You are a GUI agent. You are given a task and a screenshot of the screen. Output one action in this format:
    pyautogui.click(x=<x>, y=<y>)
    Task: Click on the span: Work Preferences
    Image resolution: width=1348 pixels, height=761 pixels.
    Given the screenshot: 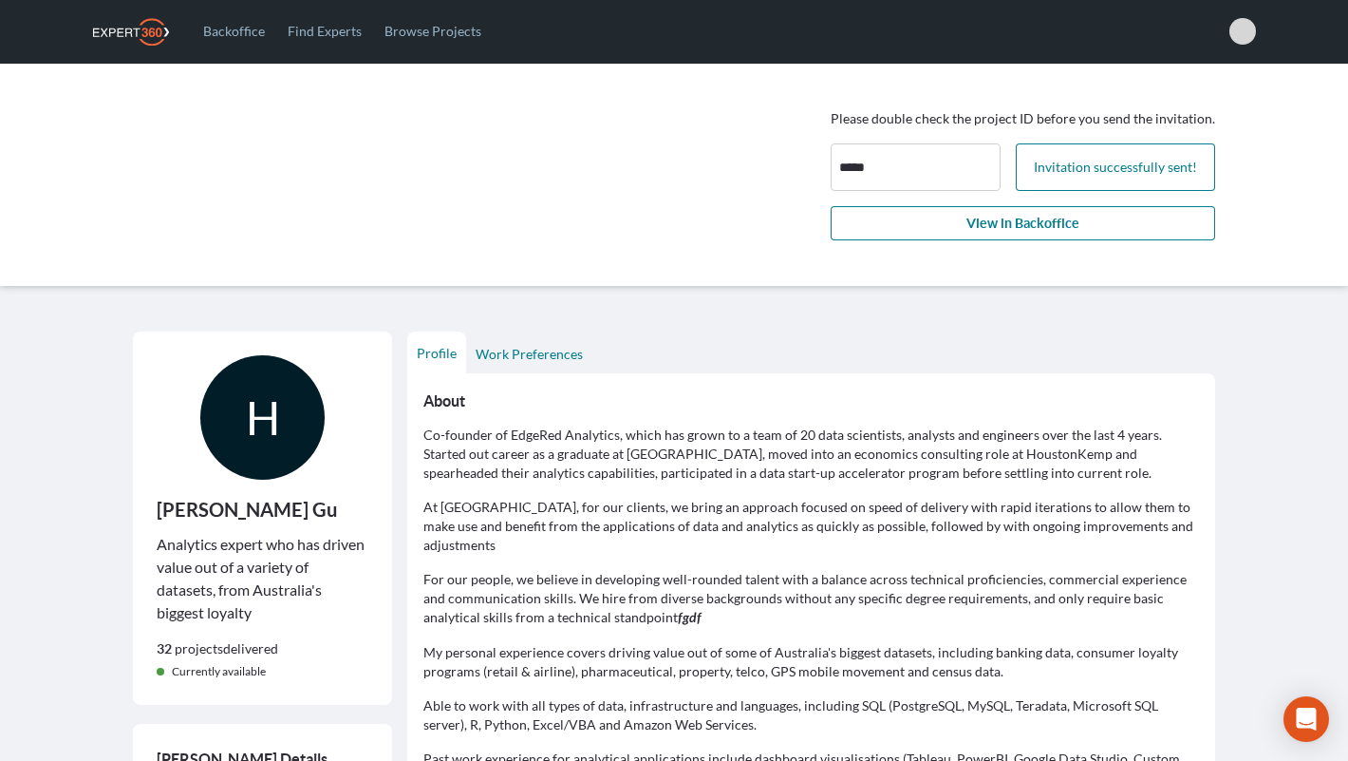 What is the action you would take?
    pyautogui.click(x=529, y=353)
    